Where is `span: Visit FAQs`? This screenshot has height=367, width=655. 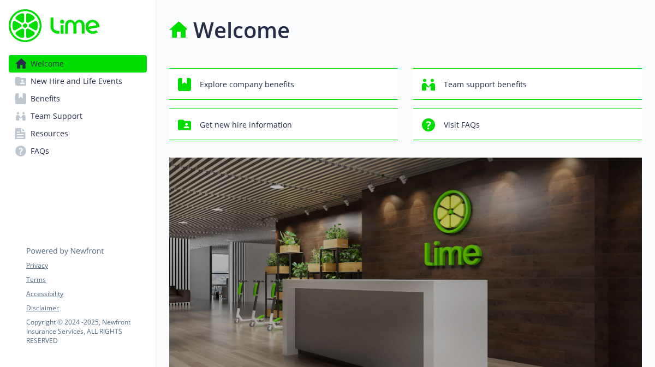 span: Visit FAQs is located at coordinates (462, 125).